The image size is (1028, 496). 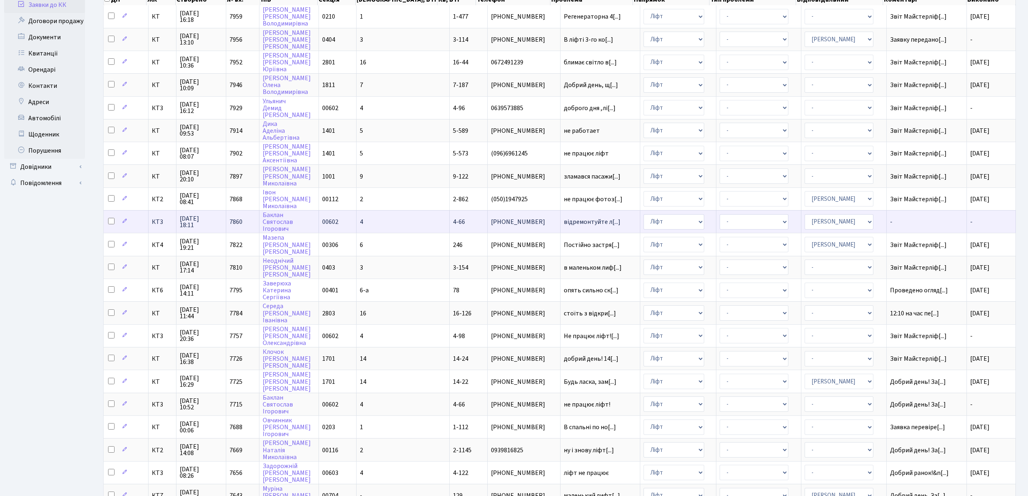 I want to click on a: Орендарі, so click(x=45, y=70).